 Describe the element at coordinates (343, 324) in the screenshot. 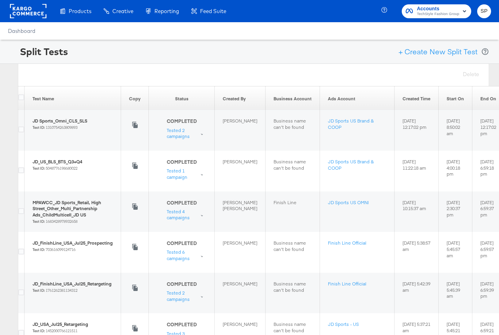

I see `a: JD Sports - US` at that location.